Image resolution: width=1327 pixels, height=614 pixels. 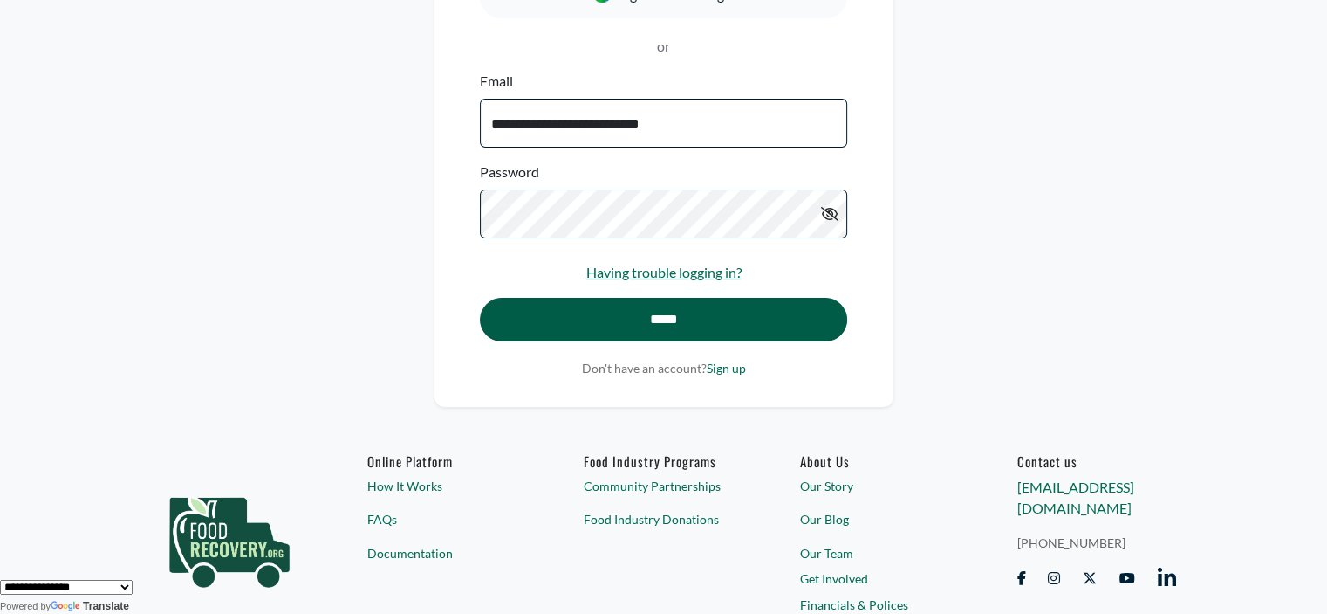 I want to click on a: Our Team, so click(x=880, y=552).